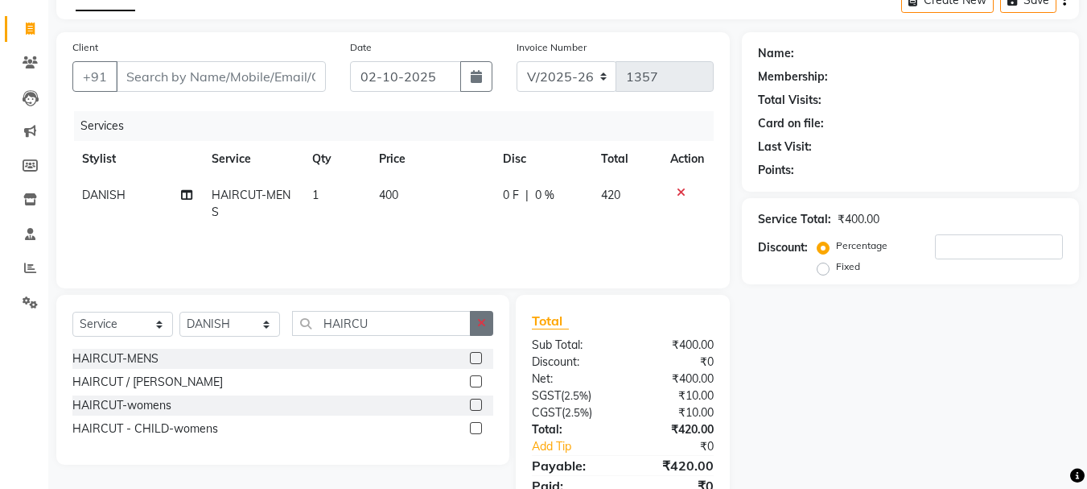 Image resolution: width=1087 pixels, height=489 pixels. Describe the element at coordinates (791, 123) in the screenshot. I see `div: Card on file:` at that location.